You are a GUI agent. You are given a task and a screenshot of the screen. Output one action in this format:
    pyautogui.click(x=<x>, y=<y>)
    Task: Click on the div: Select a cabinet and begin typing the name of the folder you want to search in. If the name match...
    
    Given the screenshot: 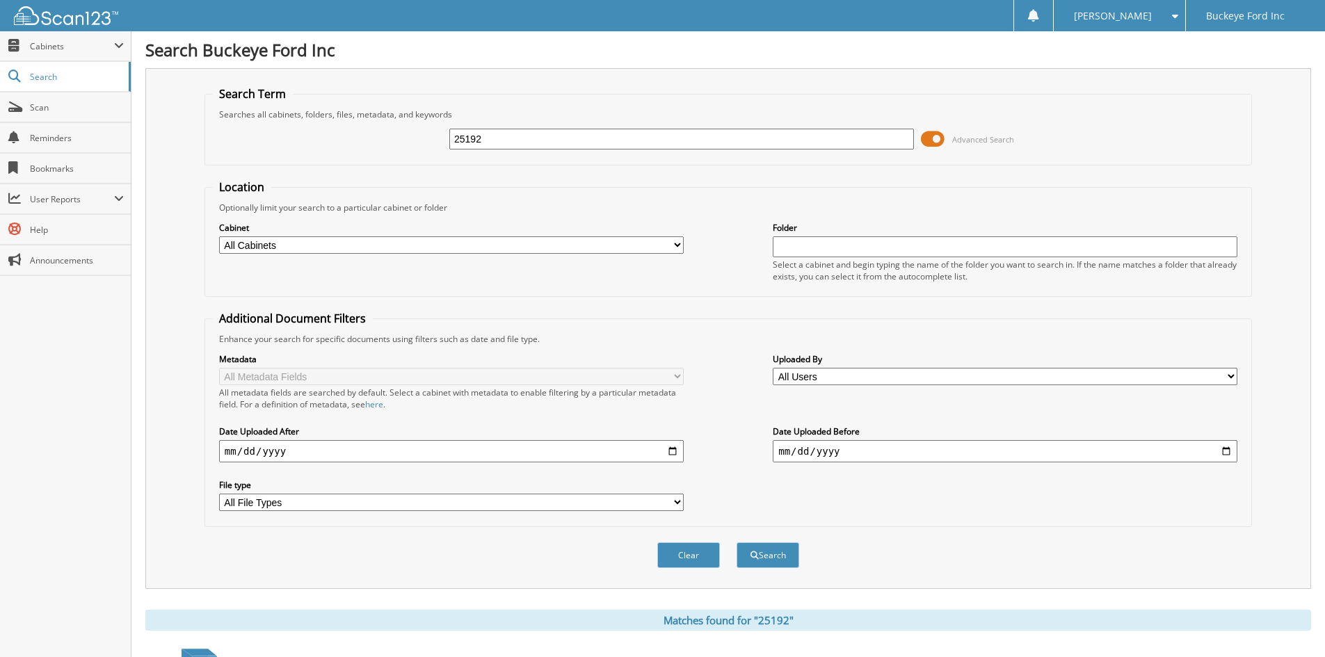 What is the action you would take?
    pyautogui.click(x=1005, y=271)
    